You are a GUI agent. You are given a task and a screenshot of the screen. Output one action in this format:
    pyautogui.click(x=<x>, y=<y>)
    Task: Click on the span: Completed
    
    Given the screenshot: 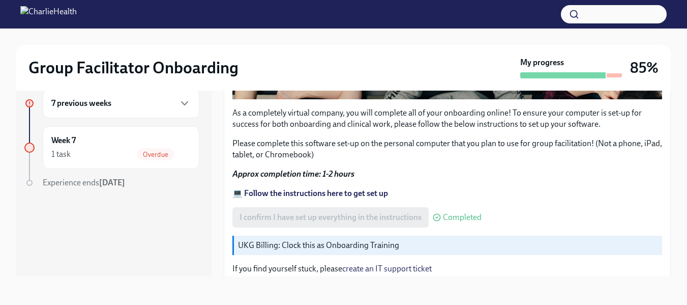 What is the action you would take?
    pyautogui.click(x=463, y=217)
    